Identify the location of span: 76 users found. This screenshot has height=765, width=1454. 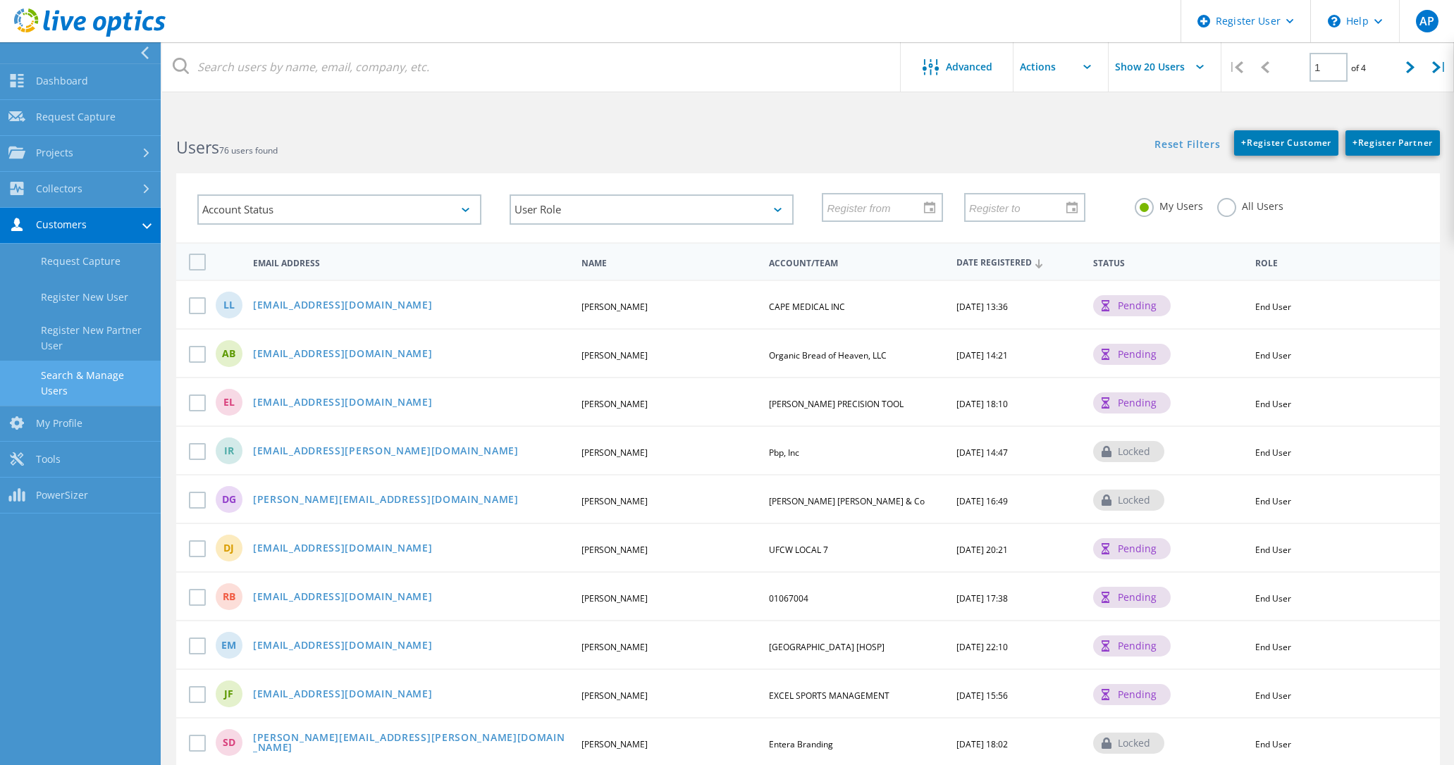
(248, 150).